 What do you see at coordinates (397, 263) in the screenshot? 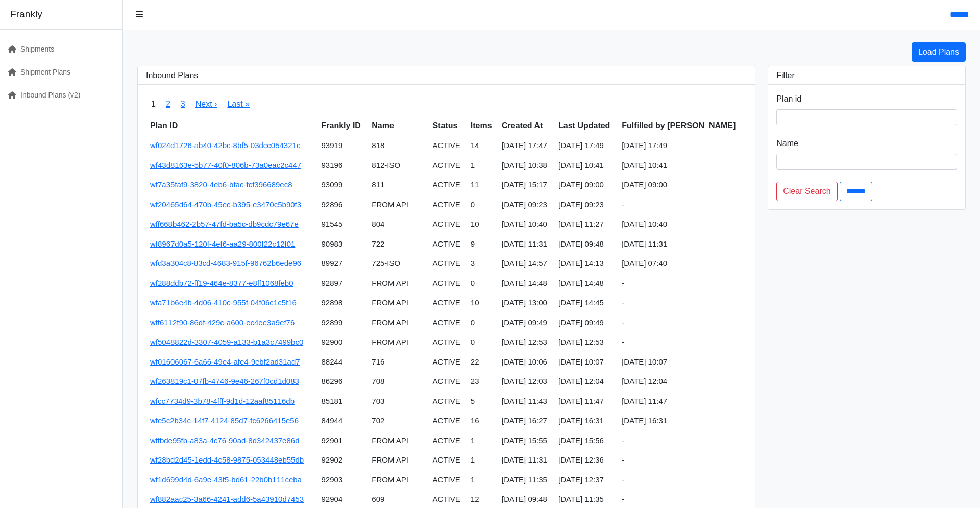
I see `td: 725-ISO` at bounding box center [397, 263].